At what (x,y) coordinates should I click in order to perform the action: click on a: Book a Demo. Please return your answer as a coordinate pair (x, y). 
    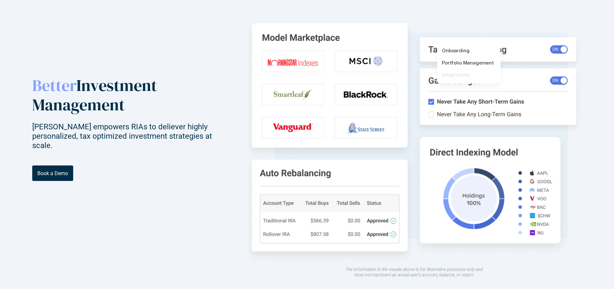
    Looking at the image, I should click on (53, 173).